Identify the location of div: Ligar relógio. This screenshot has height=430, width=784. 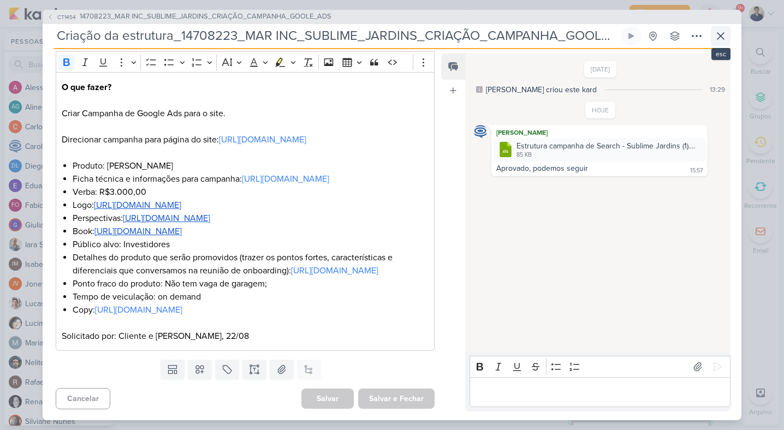
(631, 36).